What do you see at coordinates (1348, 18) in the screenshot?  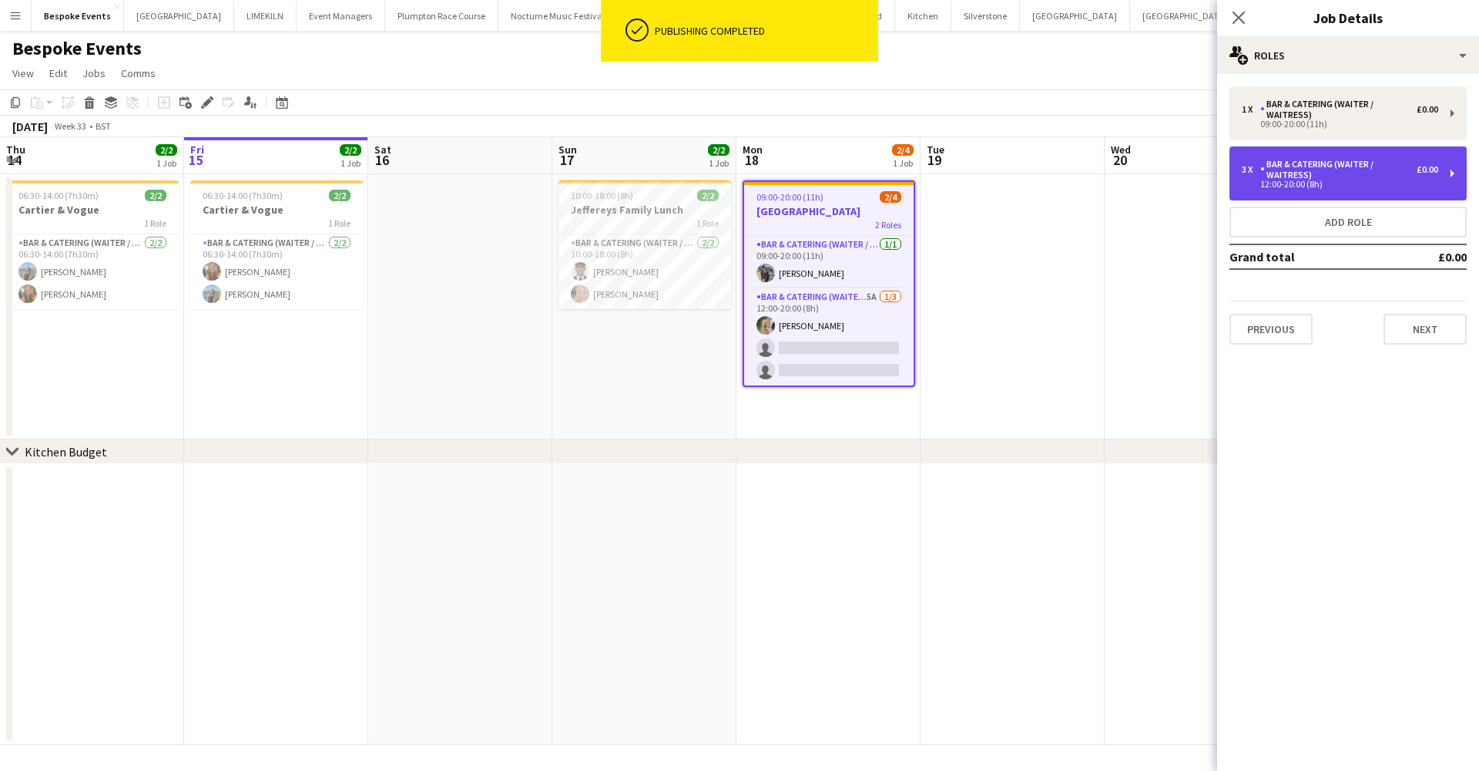 I see `h3: Job Details` at bounding box center [1348, 18].